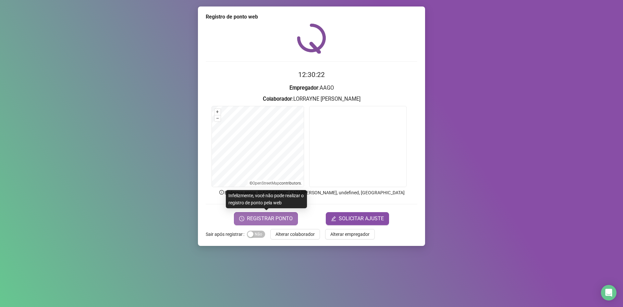 Image resolution: width=623 pixels, height=307 pixels. What do you see at coordinates (304, 88) in the screenshot?
I see `strong: Empregador` at bounding box center [304, 88].